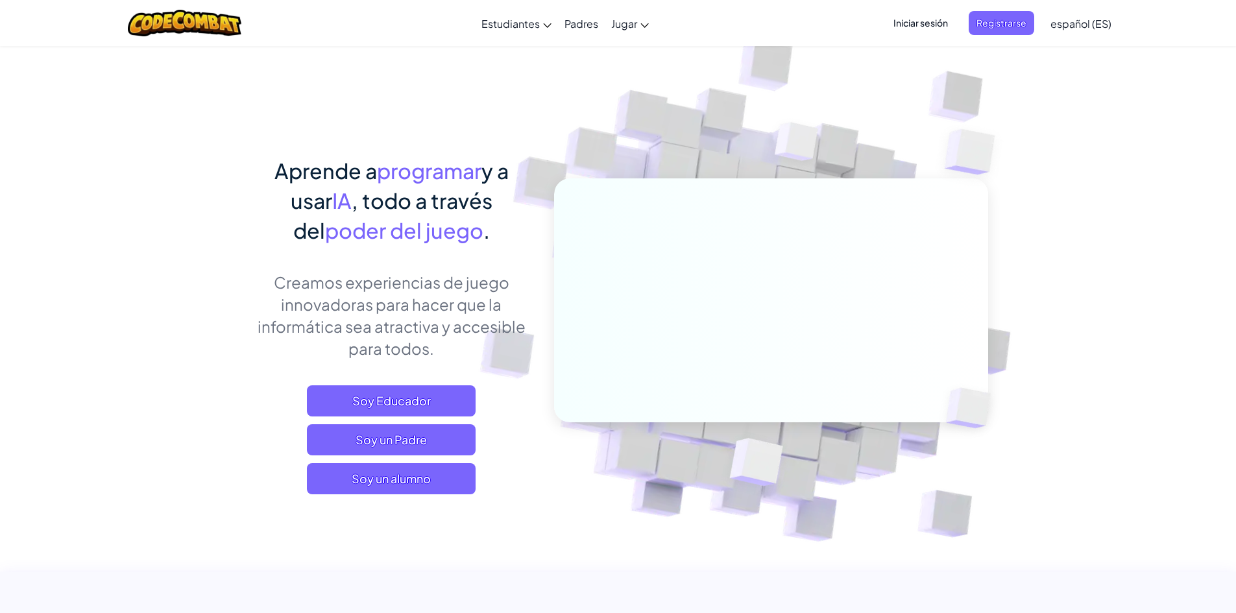 The width and height of the screenshot is (1236, 613). Describe the element at coordinates (511, 23) in the screenshot. I see `span: Estudiantes` at that location.